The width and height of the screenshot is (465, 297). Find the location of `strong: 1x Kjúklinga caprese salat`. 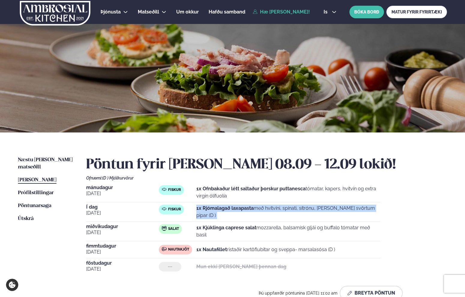

strong: 1x Kjúklinga caprese salat is located at coordinates (226, 228).